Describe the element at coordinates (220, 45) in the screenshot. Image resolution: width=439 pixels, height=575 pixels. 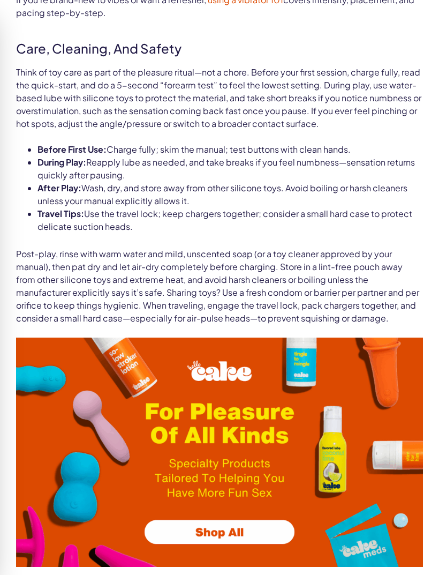
I see `h2: Care, Cleaning, And Safety` at that location.